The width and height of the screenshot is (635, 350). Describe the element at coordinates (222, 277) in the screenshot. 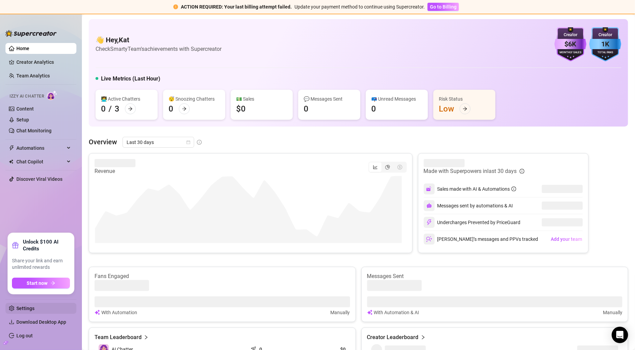

I see `article: Fans Engaged` at that location.